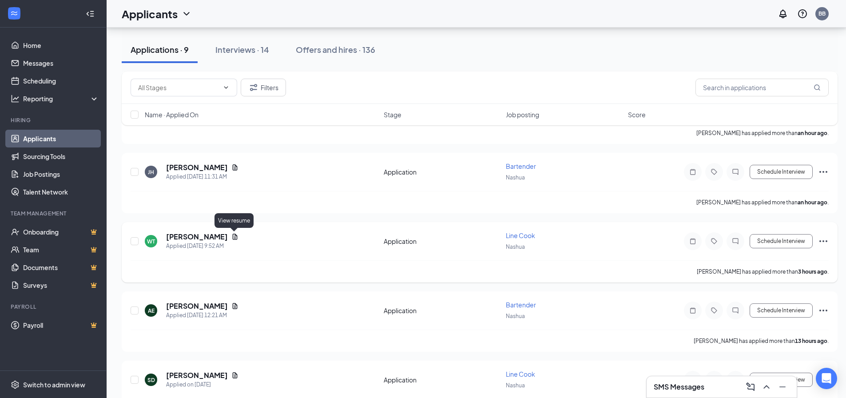 The height and width of the screenshot is (398, 846). I want to click on button: Minimize, so click(782, 387).